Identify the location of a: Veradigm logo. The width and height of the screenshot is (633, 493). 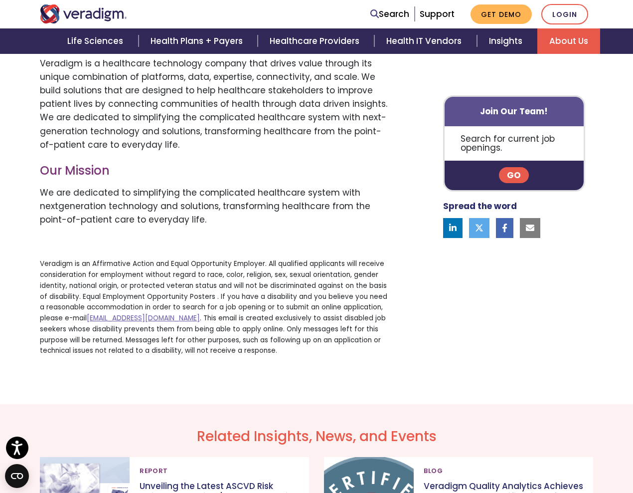
(83, 14).